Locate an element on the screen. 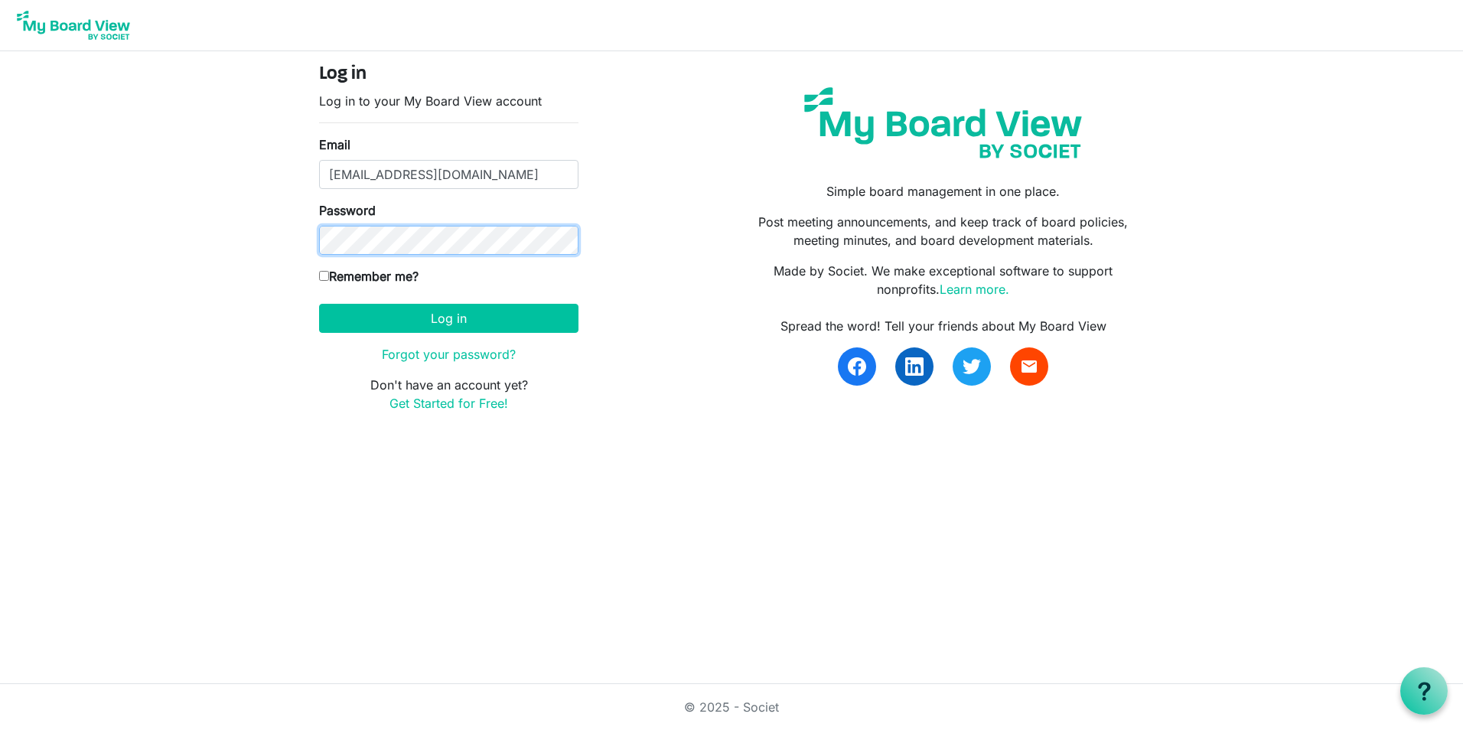 The image size is (1463, 730). p: Post meeting announcements, and keep track of board policies, meeting minutes, and board developm... is located at coordinates (943, 231).